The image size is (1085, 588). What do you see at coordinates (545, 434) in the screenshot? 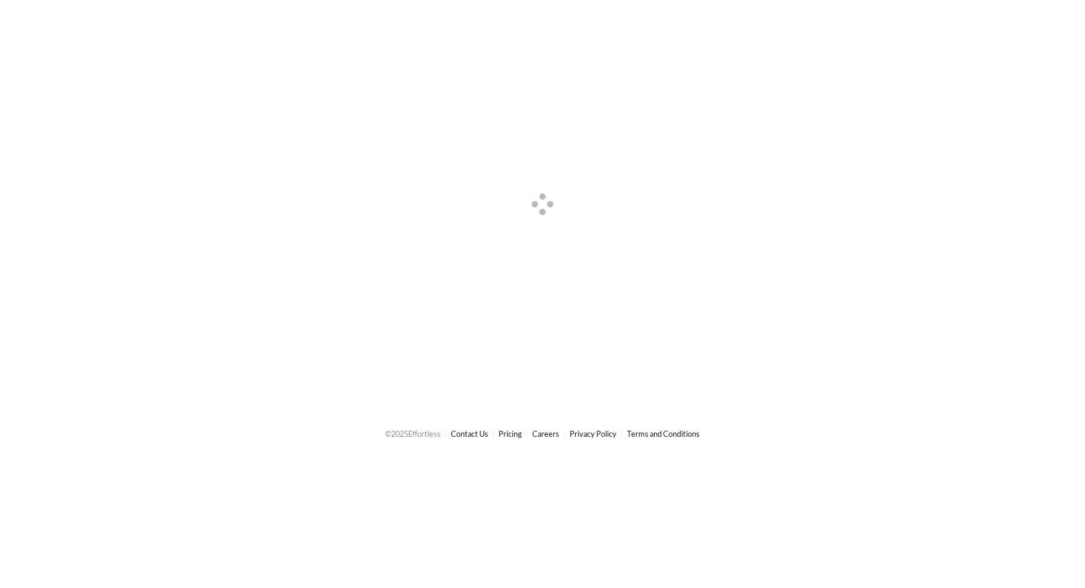
I see `a: Careers` at bounding box center [545, 434].